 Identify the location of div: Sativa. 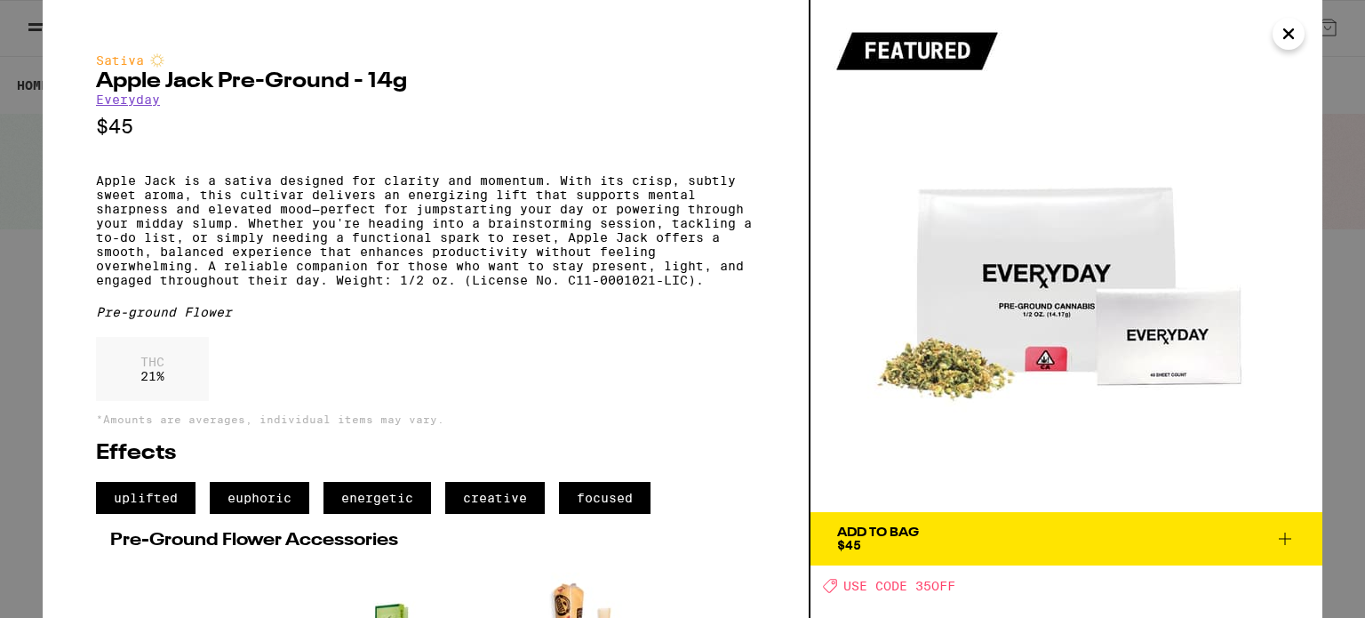
(426, 60).